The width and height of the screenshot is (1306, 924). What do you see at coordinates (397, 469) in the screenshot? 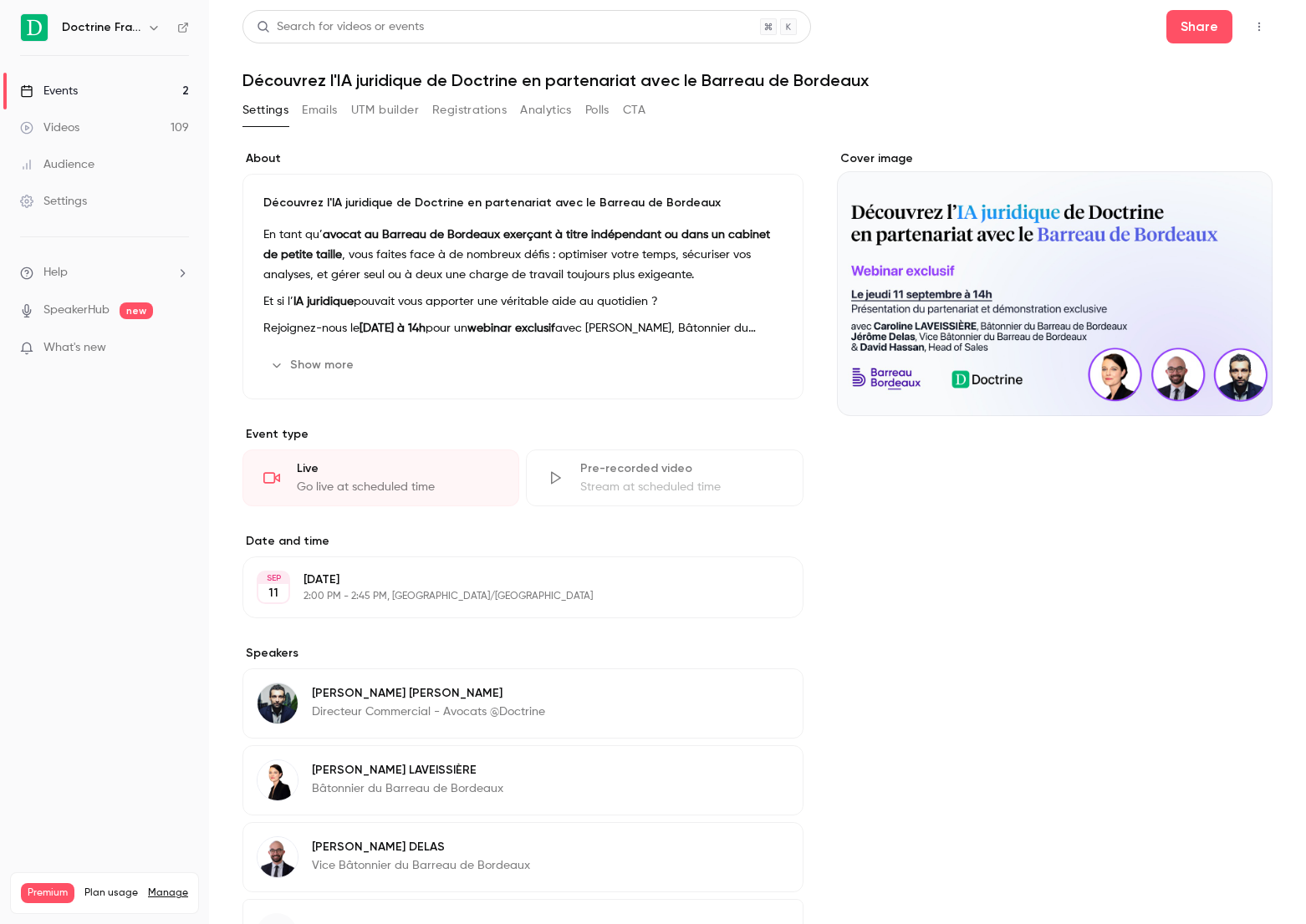
I see `div: Live` at bounding box center [397, 469].